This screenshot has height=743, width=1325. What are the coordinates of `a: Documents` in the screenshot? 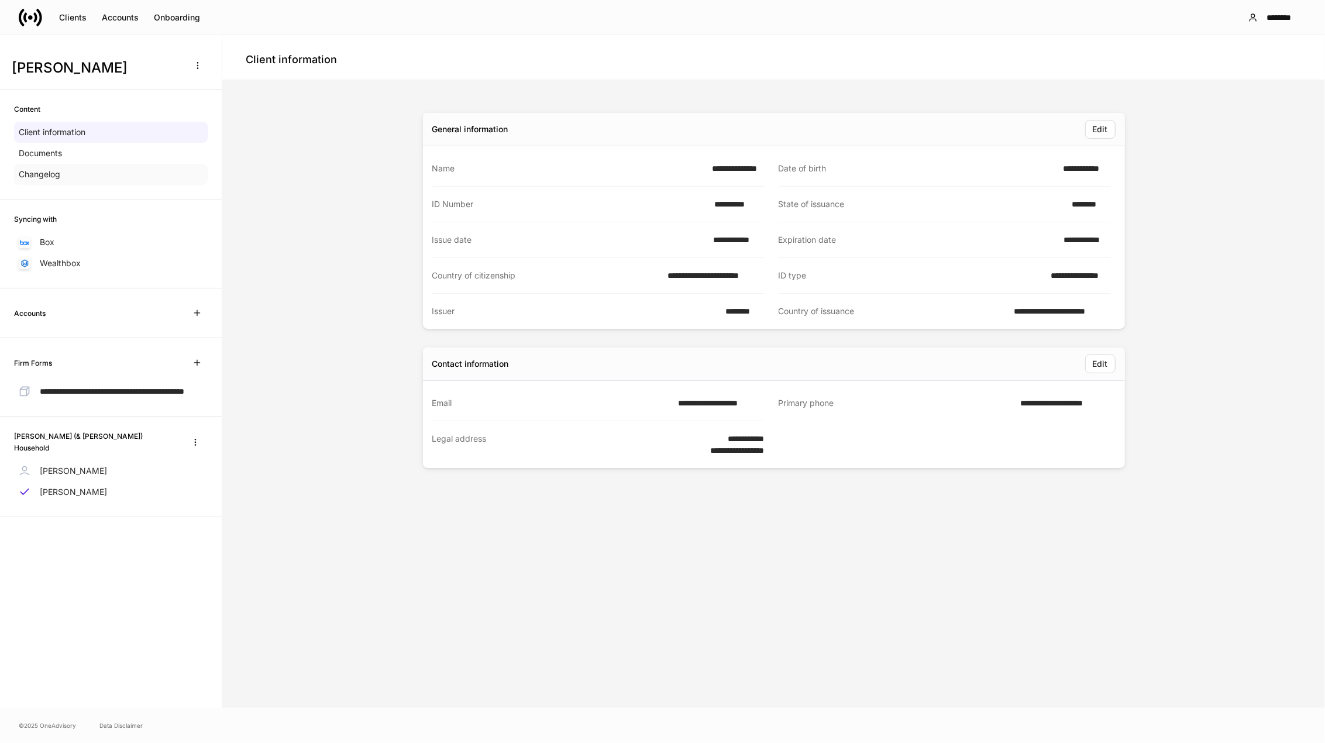 It's located at (111, 153).